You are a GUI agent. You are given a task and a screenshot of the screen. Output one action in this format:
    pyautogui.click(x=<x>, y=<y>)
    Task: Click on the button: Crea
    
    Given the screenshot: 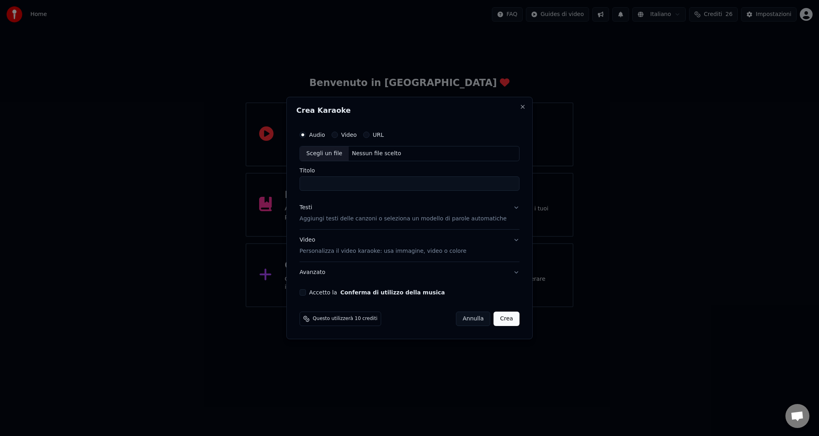 What is the action you would take?
    pyautogui.click(x=507, y=319)
    